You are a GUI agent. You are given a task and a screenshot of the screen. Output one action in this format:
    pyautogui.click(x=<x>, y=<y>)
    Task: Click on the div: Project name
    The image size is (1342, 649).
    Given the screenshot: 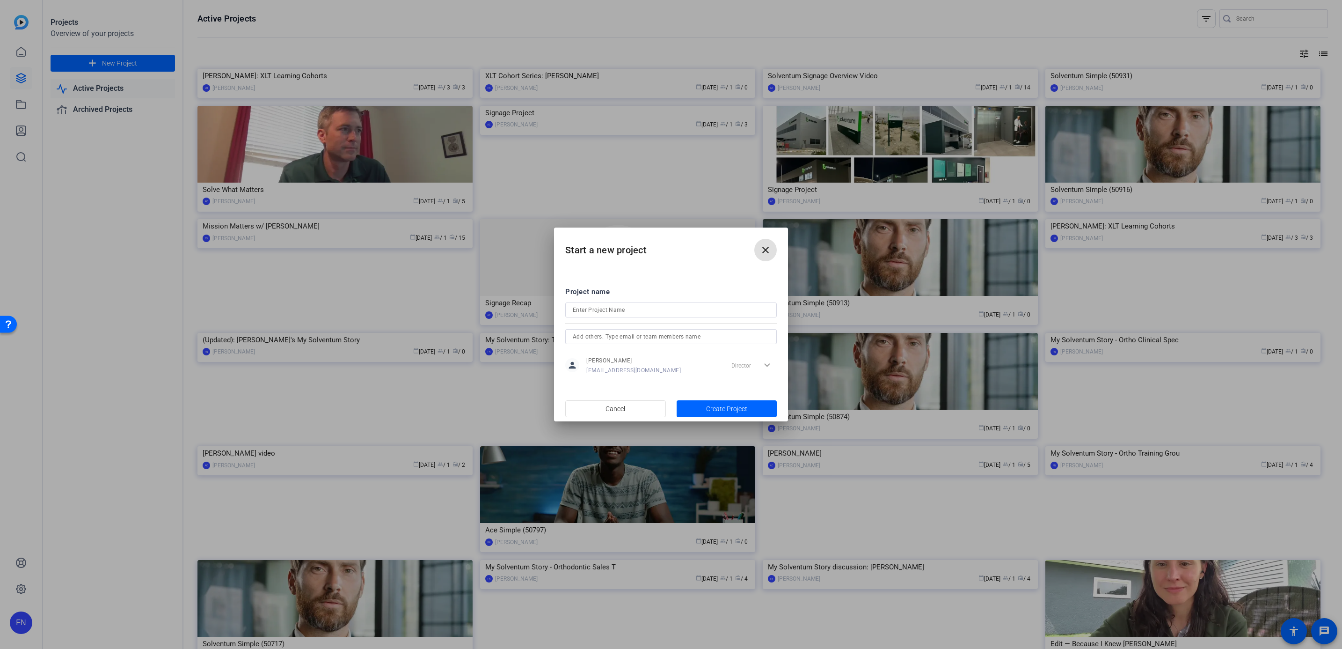 What is the action you would take?
    pyautogui.click(x=671, y=292)
    